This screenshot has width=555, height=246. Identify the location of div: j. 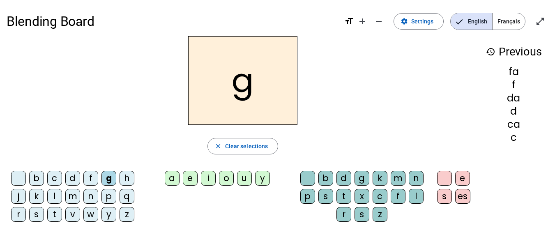
(18, 196).